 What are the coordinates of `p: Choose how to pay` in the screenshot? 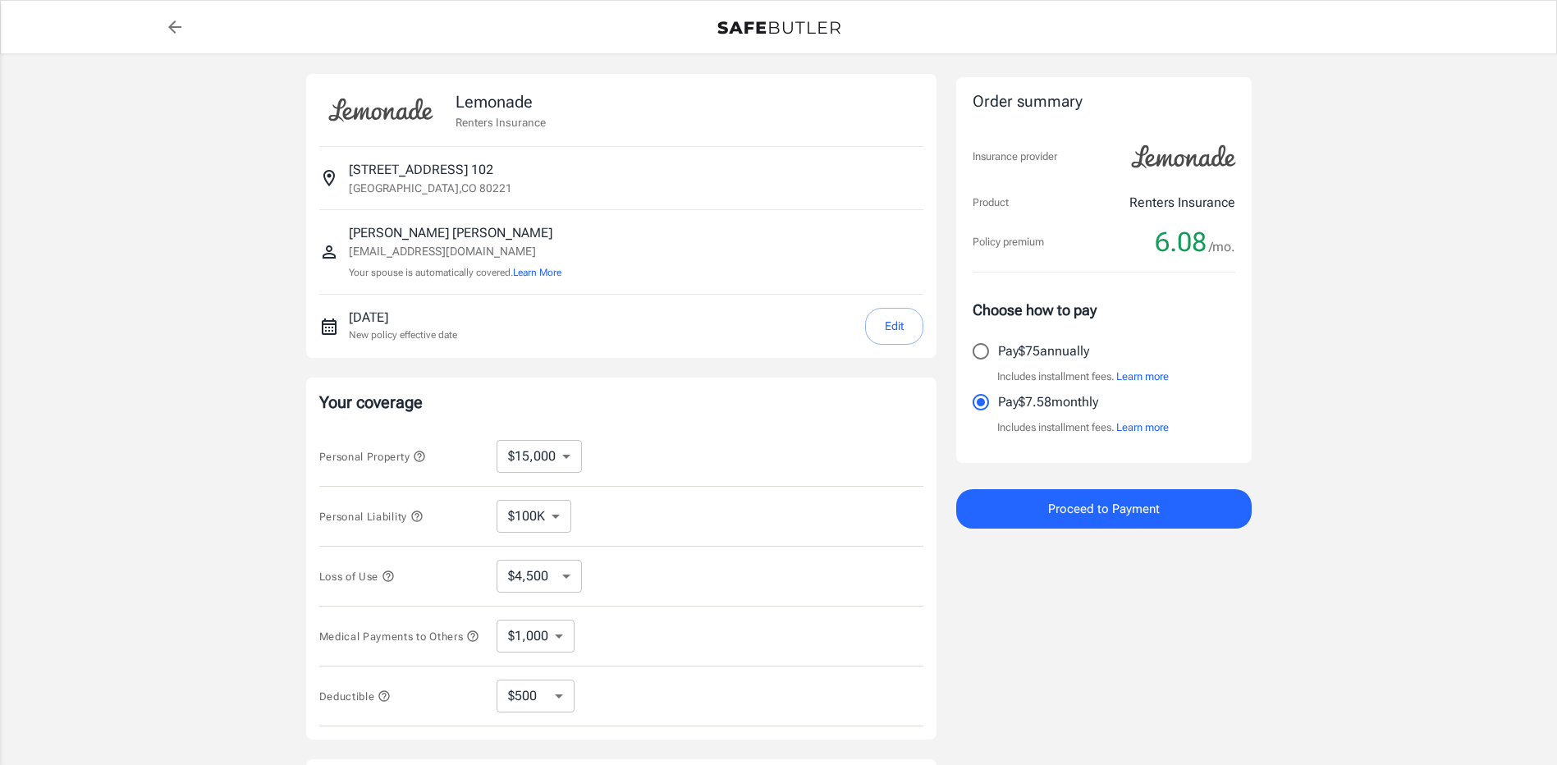 It's located at (1104, 309).